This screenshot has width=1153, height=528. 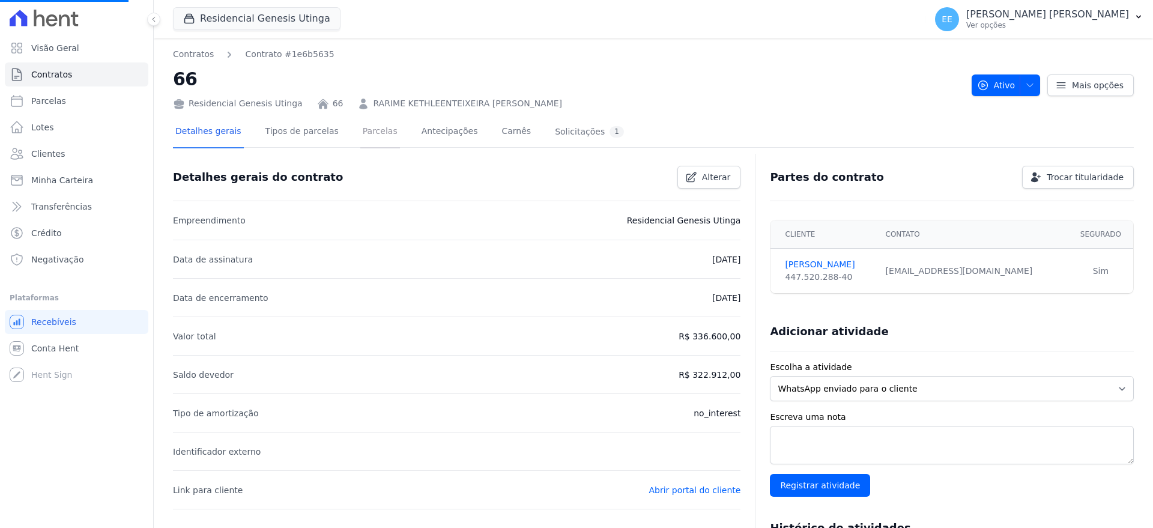 What do you see at coordinates (76, 154) in the screenshot?
I see `a: Clientes` at bounding box center [76, 154].